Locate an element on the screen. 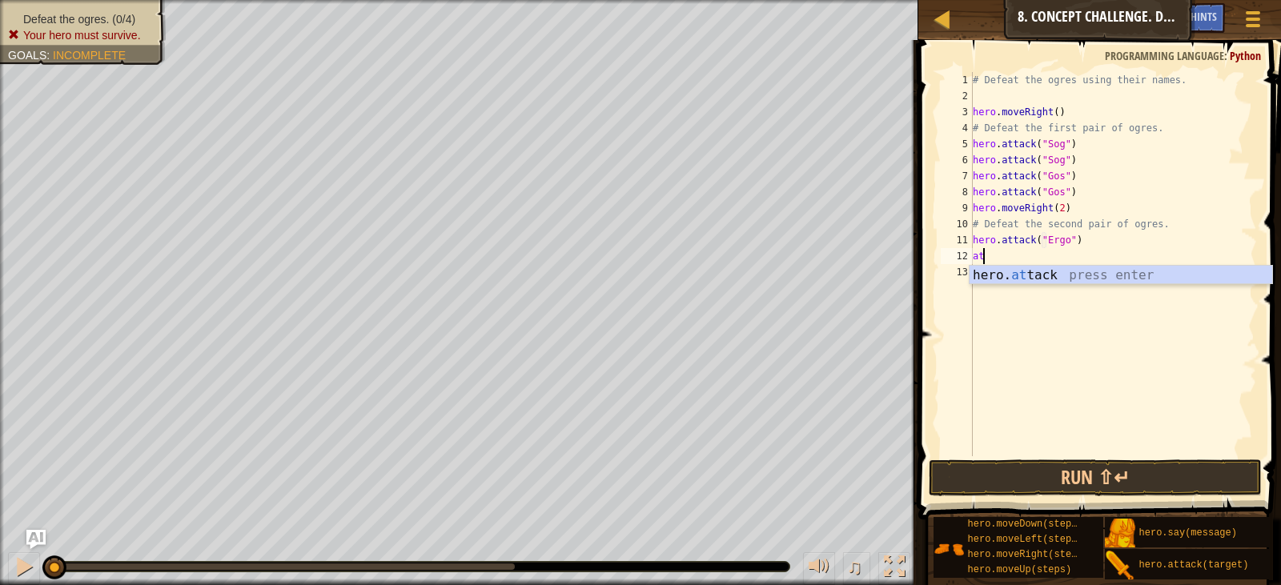  div: 1 is located at coordinates (957, 80).